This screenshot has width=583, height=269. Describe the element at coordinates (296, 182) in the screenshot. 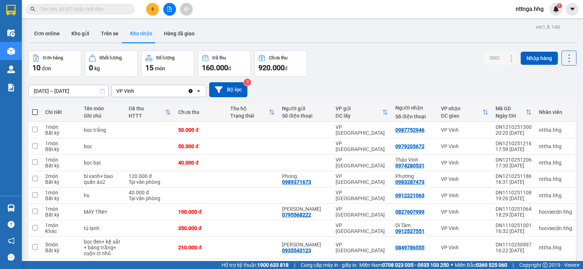

I see `div: 0989371673` at that location.